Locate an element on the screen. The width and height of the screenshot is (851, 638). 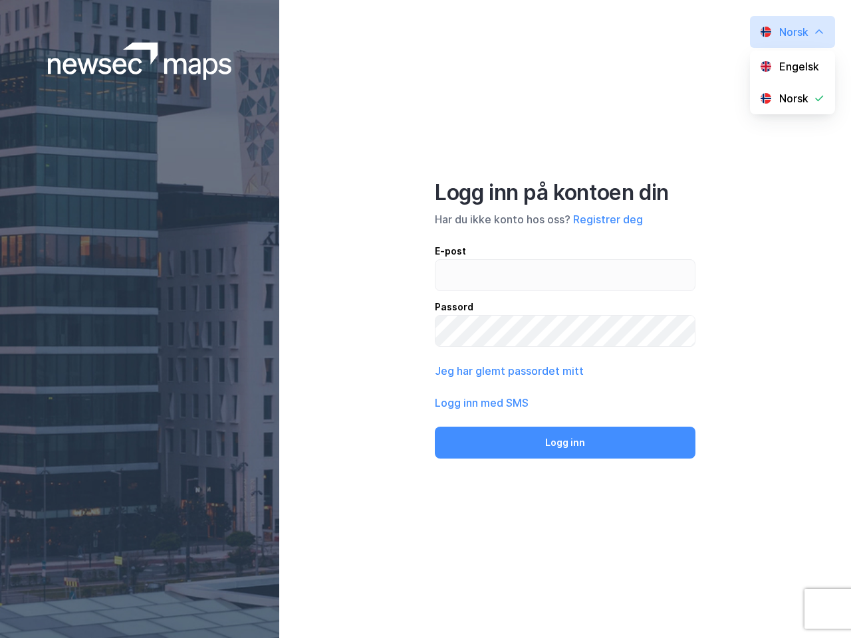
div: Engelsk is located at coordinates (799, 66).